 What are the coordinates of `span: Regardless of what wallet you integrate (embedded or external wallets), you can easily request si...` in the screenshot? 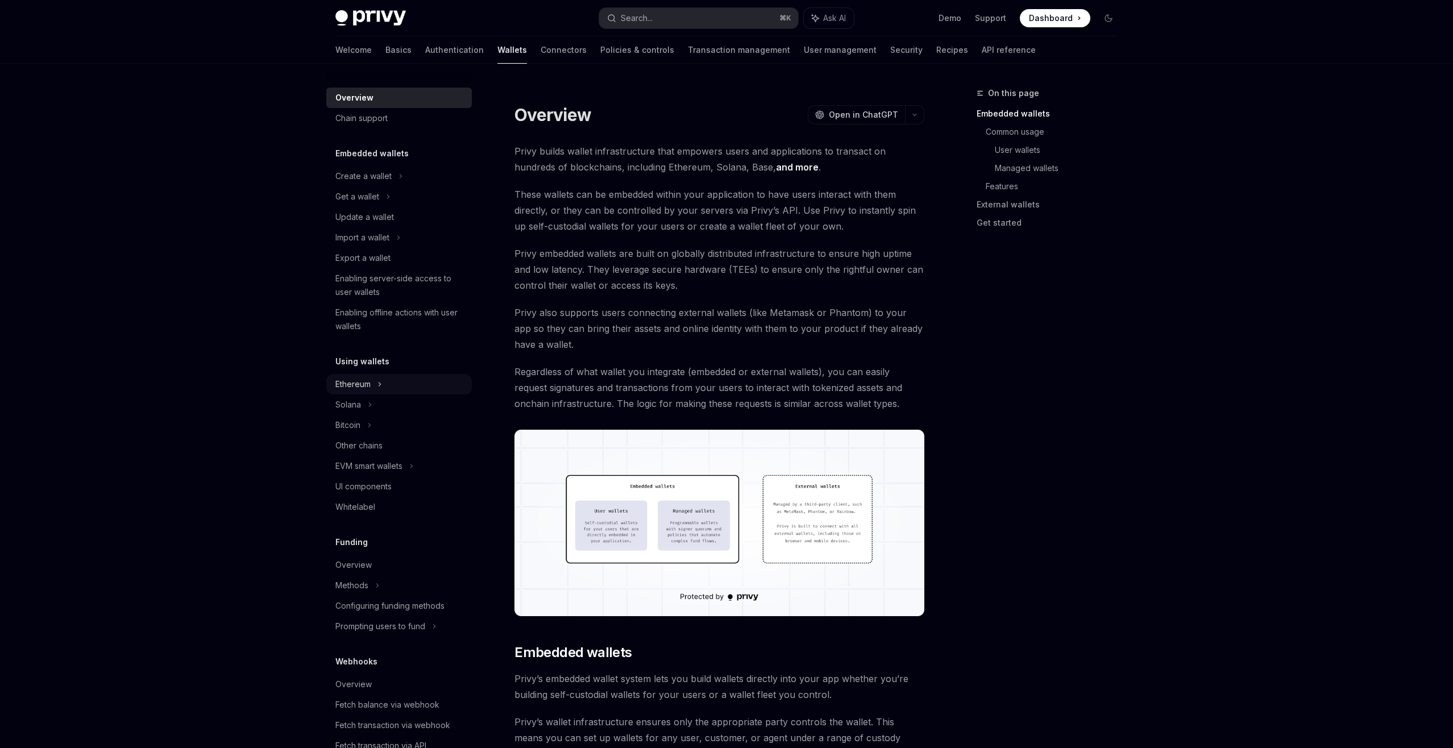 It's located at (719, 388).